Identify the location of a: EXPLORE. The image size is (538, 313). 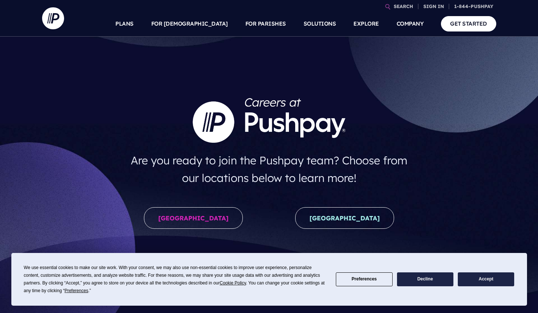
(366, 24).